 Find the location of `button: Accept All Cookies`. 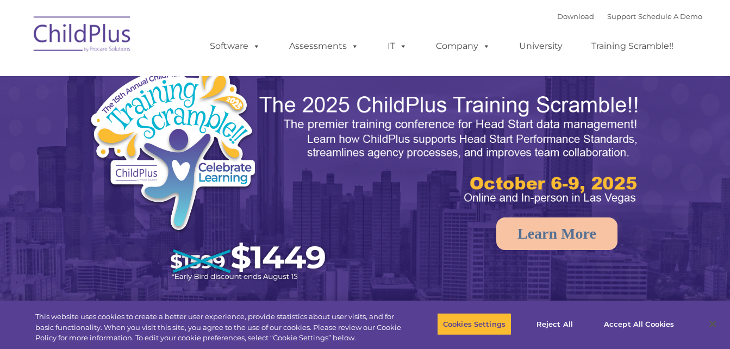

button: Accept All Cookies is located at coordinates (639, 324).